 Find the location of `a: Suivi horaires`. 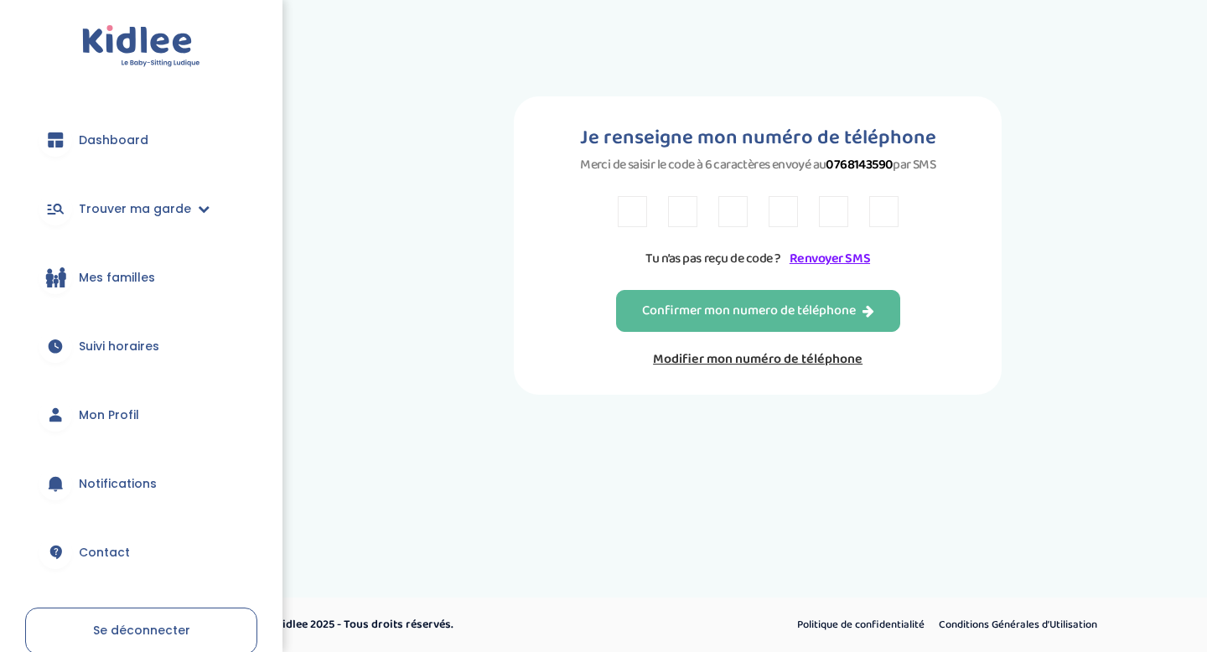

a: Suivi horaires is located at coordinates (141, 346).